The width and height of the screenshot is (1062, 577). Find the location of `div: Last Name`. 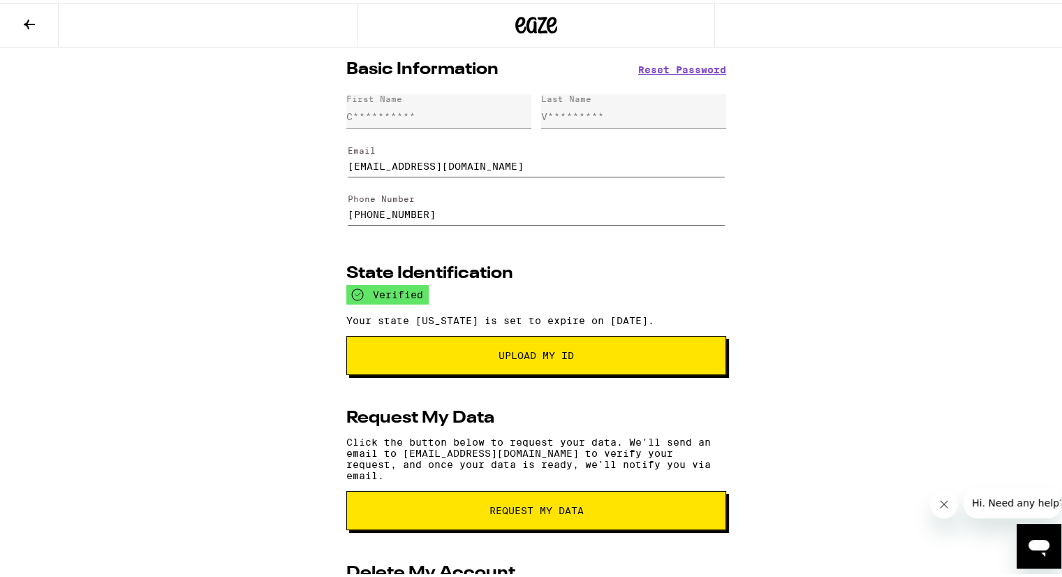

div: Last Name is located at coordinates (566, 96).